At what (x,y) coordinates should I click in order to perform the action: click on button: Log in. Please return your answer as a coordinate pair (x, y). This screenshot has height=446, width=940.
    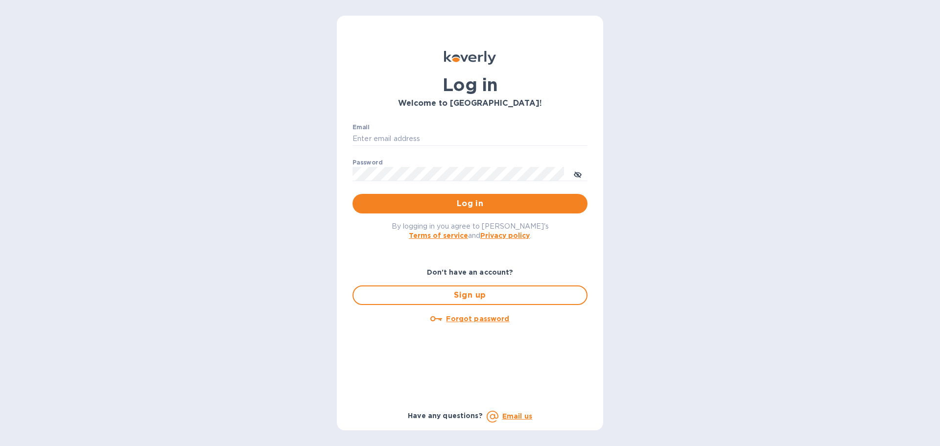
    Looking at the image, I should click on (470, 204).